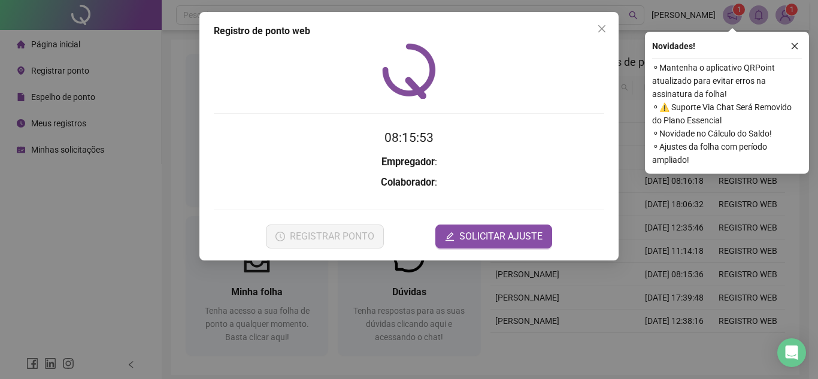  I want to click on span: ⚬ ⚠️ Suporte Via Chat Será Removido do Plano Essencial, so click(727, 114).